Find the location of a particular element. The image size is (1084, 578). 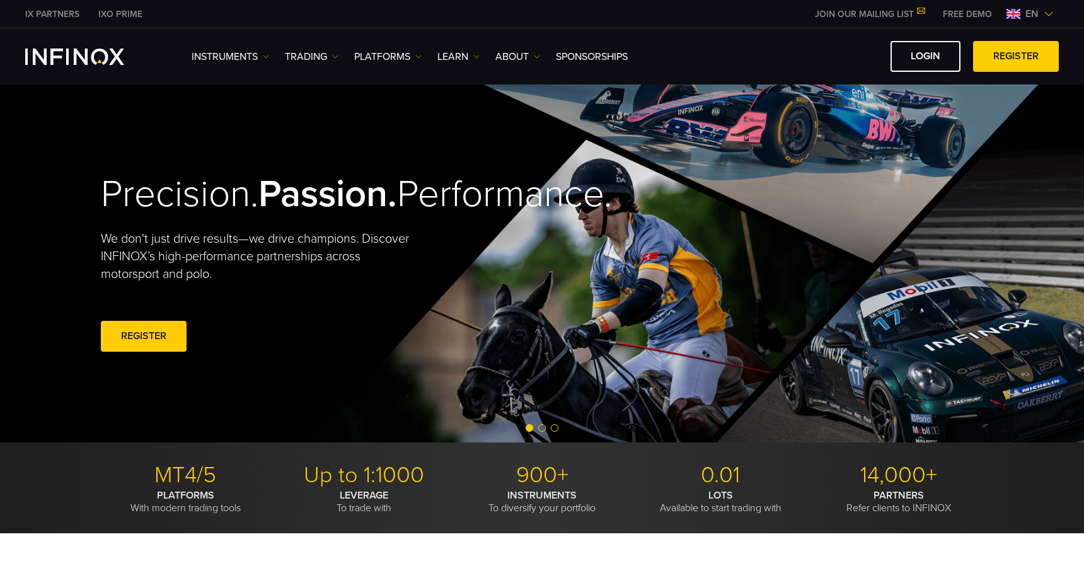

strong: LEVERAGE is located at coordinates (364, 495).